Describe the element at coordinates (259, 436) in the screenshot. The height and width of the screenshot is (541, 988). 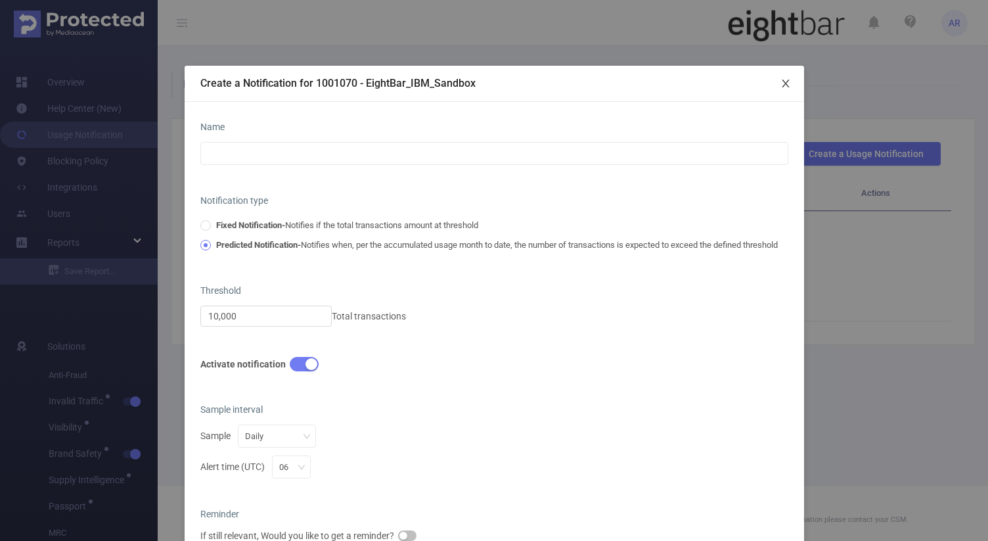
I see `div: Daily` at that location.